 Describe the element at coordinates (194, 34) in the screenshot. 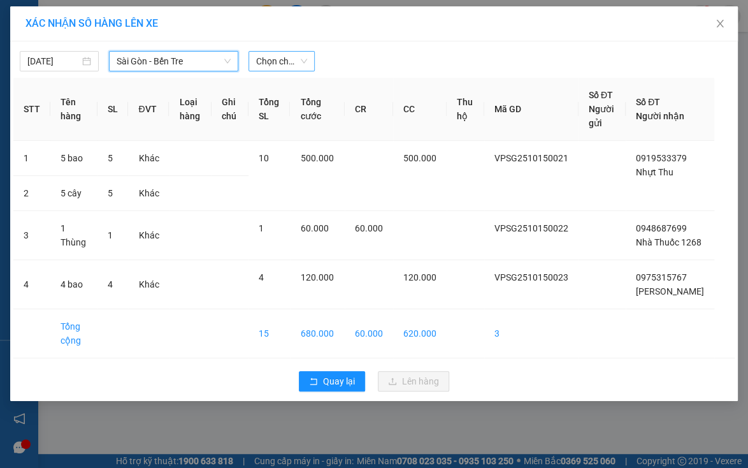

I see `div: Tuyền` at that location.